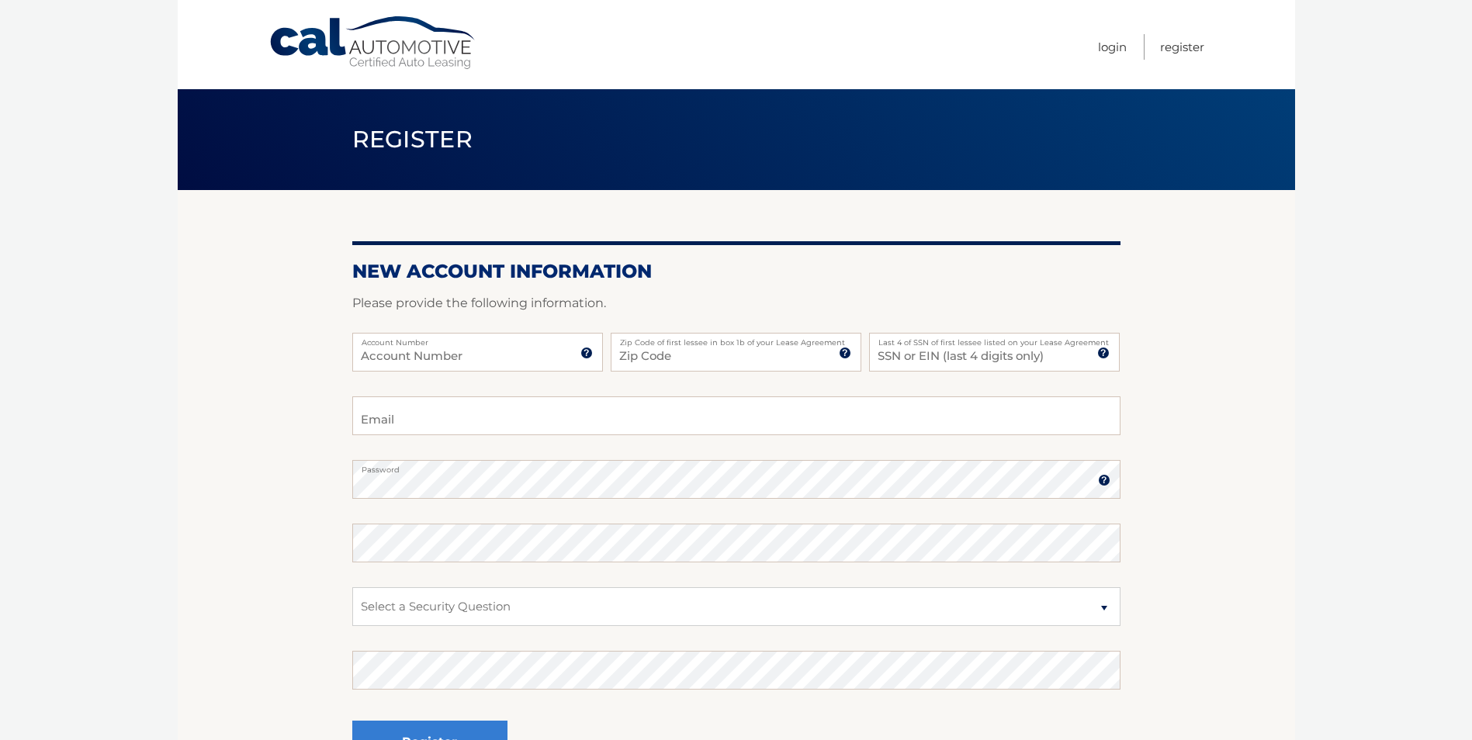 Image resolution: width=1472 pixels, height=740 pixels. I want to click on h2: New Account Information, so click(736, 272).